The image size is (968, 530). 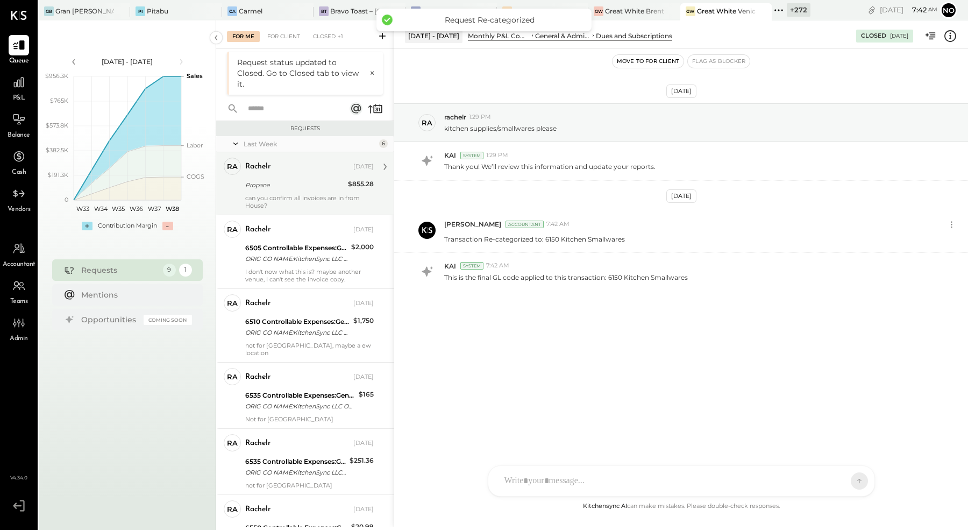 I want to click on span: rachelr, so click(x=455, y=117).